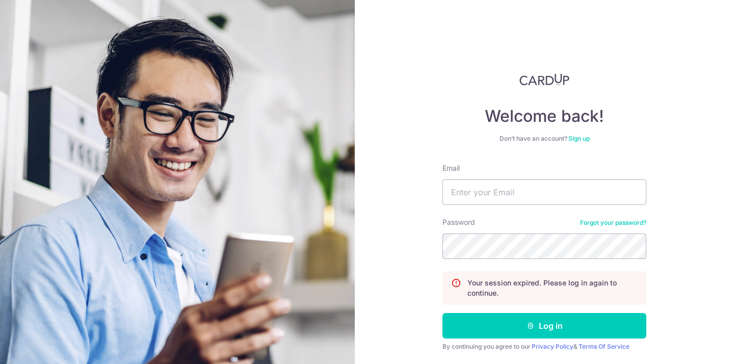 The image size is (734, 364). I want to click on a: Sign up, so click(579, 138).